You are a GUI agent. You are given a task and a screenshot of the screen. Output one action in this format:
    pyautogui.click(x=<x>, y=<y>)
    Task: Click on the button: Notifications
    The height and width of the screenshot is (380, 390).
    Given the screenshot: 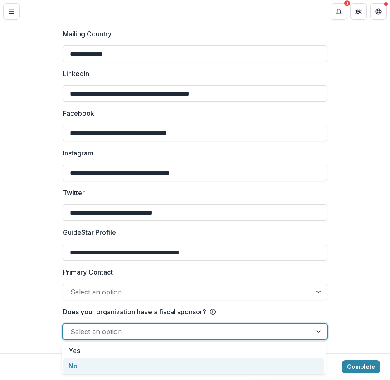 What is the action you would take?
    pyautogui.click(x=339, y=12)
    